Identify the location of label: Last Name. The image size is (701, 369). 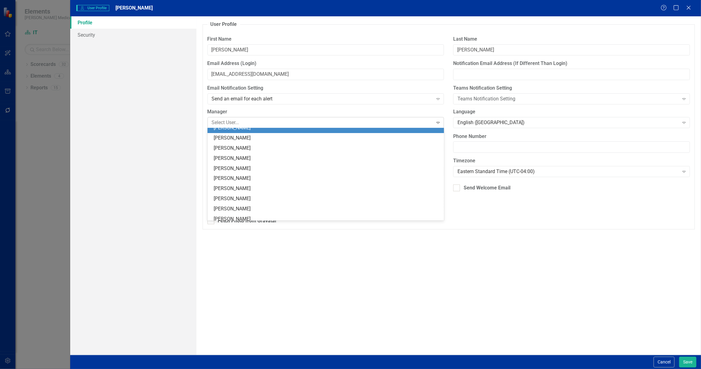
(571, 39).